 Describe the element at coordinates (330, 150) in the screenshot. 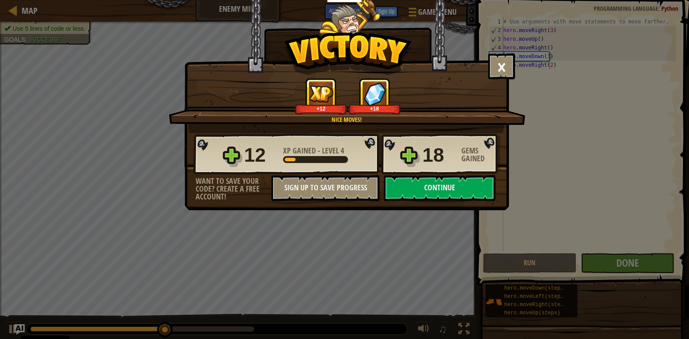

I see `span: Level` at that location.